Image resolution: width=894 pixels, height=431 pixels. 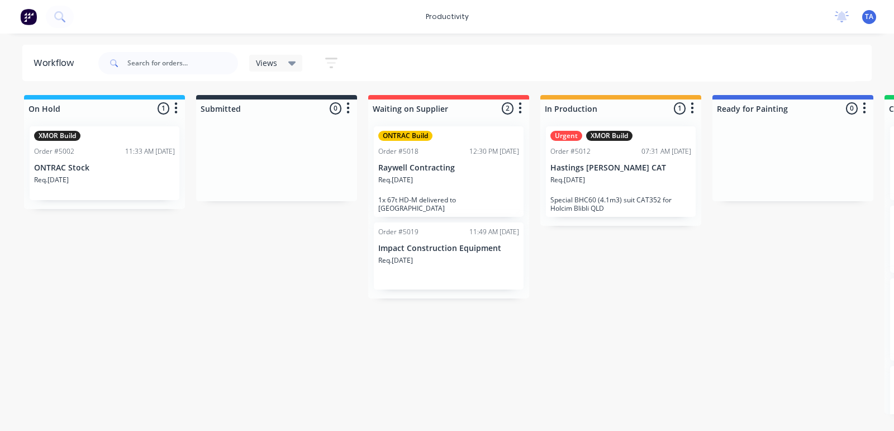 What do you see at coordinates (566, 136) in the screenshot?
I see `div: Urgent` at bounding box center [566, 136].